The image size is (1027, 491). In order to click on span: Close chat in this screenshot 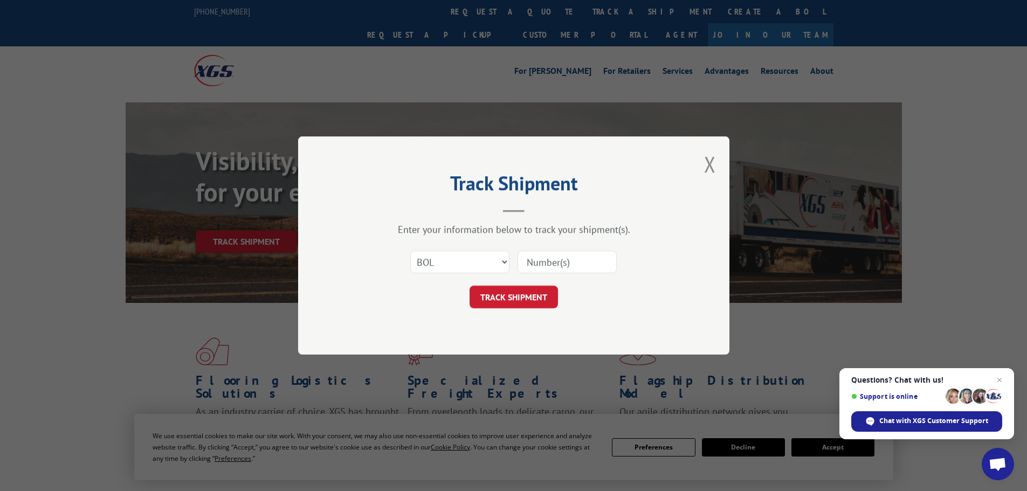, I will do `click(999, 380)`.